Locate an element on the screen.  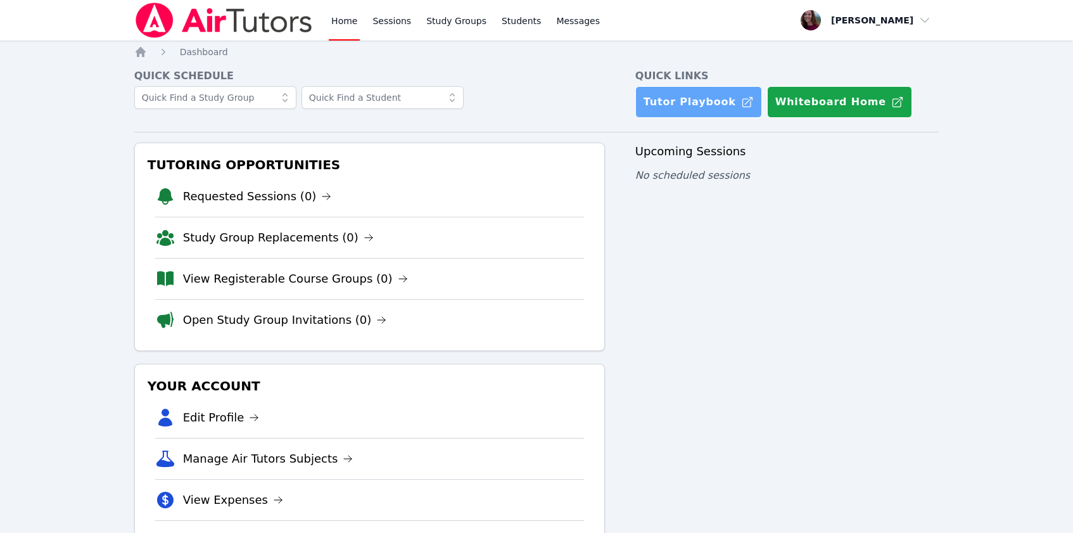
input: Quick Find a Student is located at coordinates (383, 98).